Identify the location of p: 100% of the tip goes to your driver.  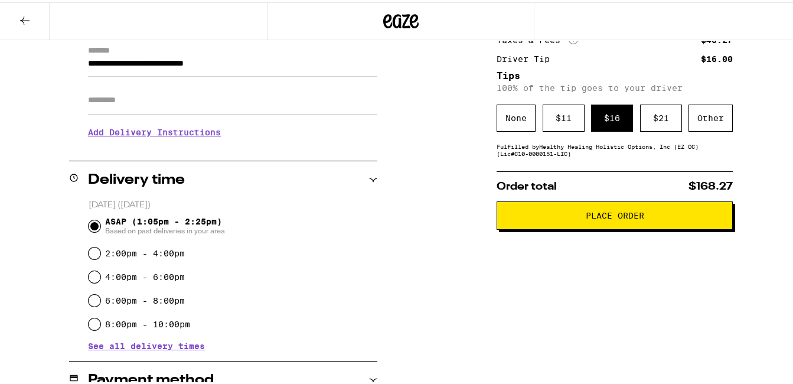
(615, 86).